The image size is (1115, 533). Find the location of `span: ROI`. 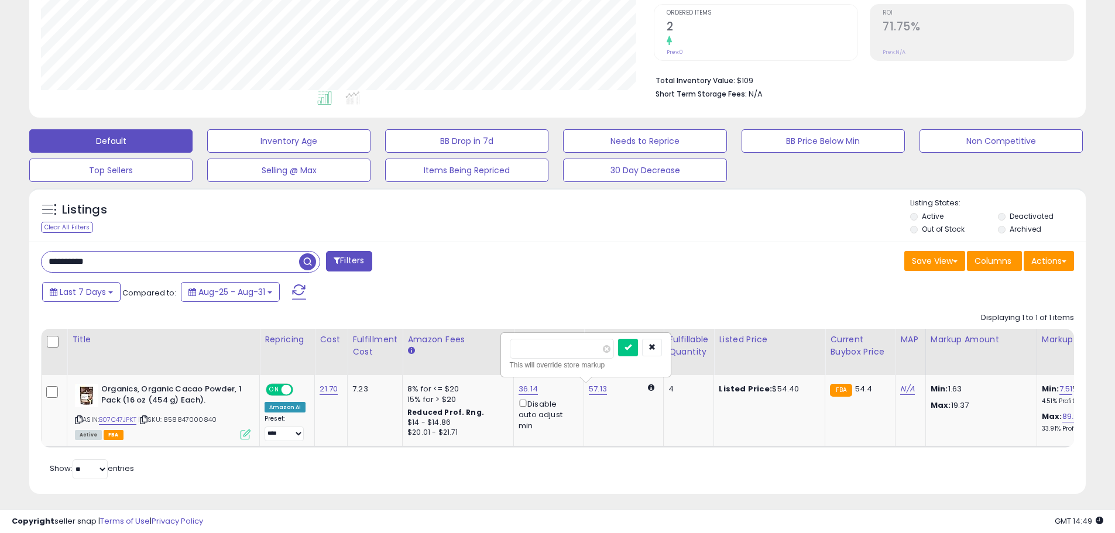

span: ROI is located at coordinates (978, 13).